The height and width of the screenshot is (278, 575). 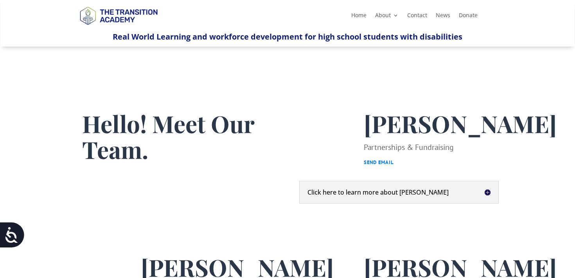 I want to click on span: Hello! Meet Our Team., so click(x=168, y=136).